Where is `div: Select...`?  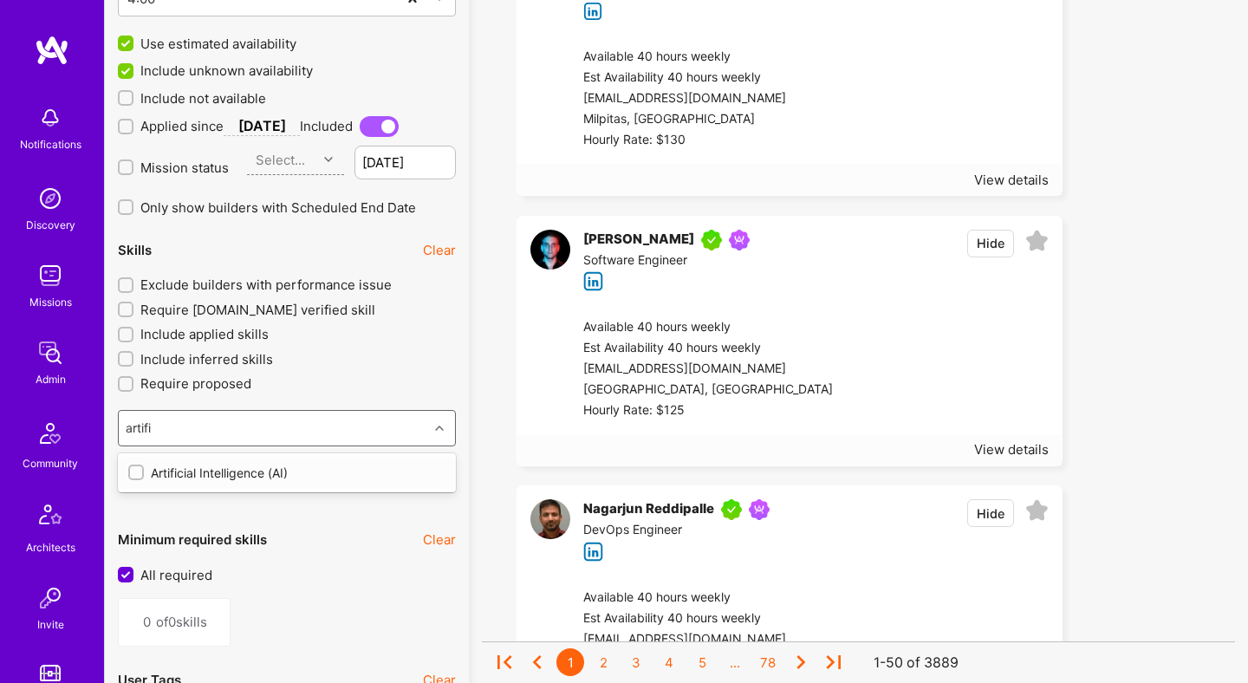
div: Select... is located at coordinates (280, 159).